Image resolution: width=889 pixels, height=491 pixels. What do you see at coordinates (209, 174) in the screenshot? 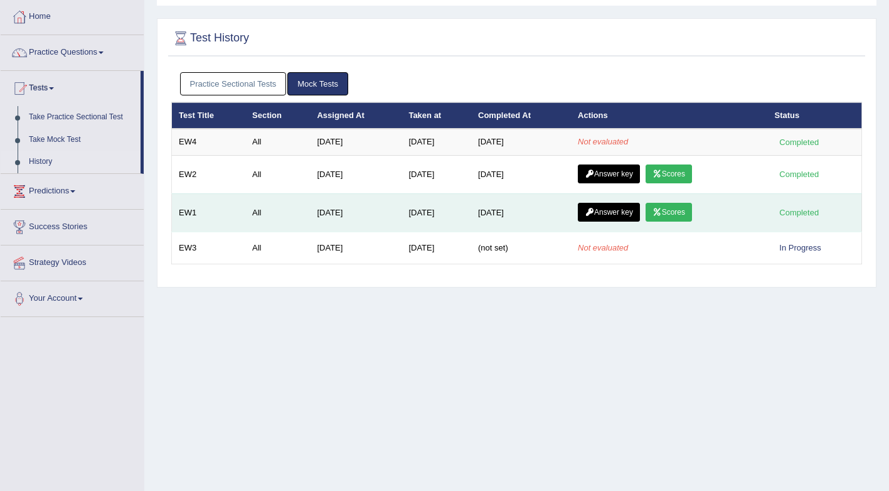
I see `td: EW2` at bounding box center [209, 174].